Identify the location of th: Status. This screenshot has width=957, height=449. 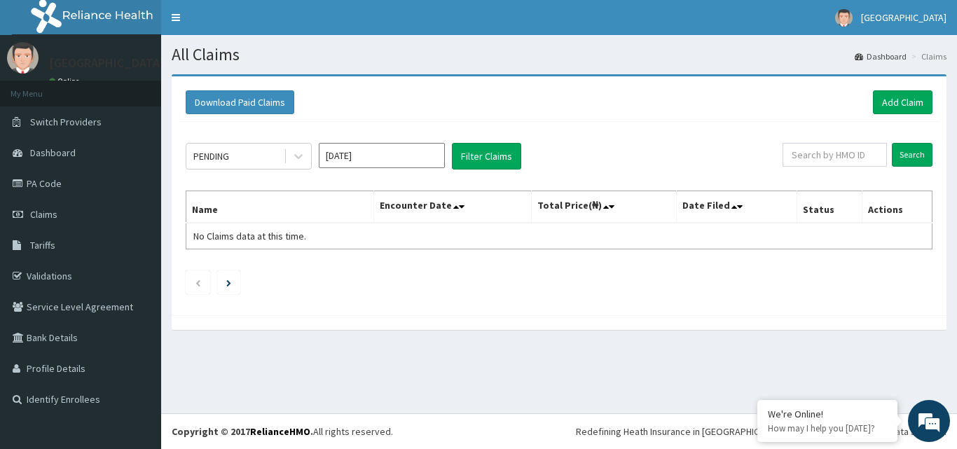
(830, 207).